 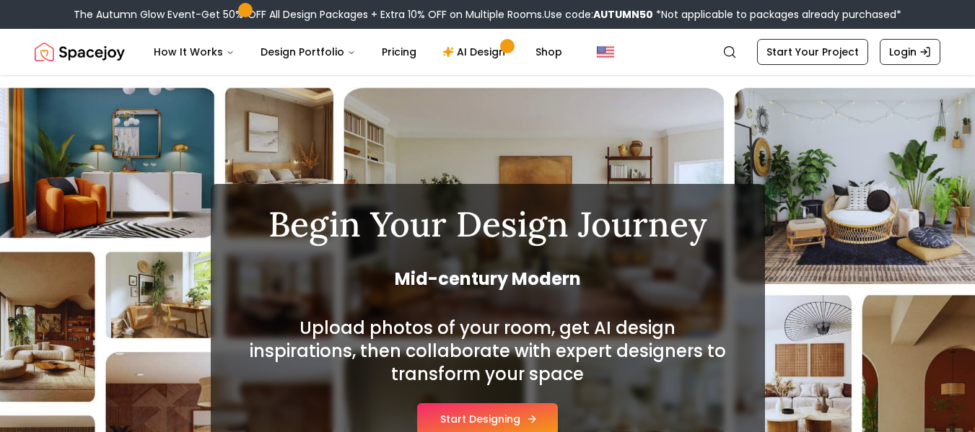 I want to click on a: Start Your Project, so click(x=812, y=52).